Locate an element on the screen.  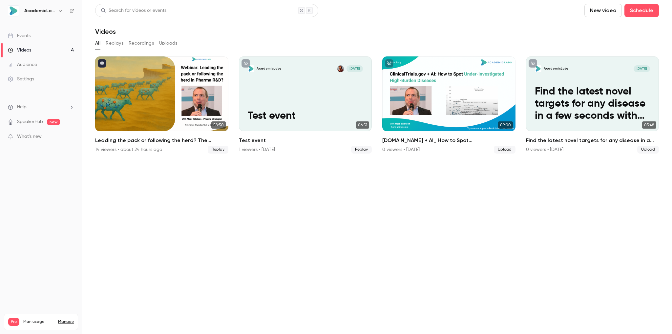
button: Uploads is located at coordinates (168, 43).